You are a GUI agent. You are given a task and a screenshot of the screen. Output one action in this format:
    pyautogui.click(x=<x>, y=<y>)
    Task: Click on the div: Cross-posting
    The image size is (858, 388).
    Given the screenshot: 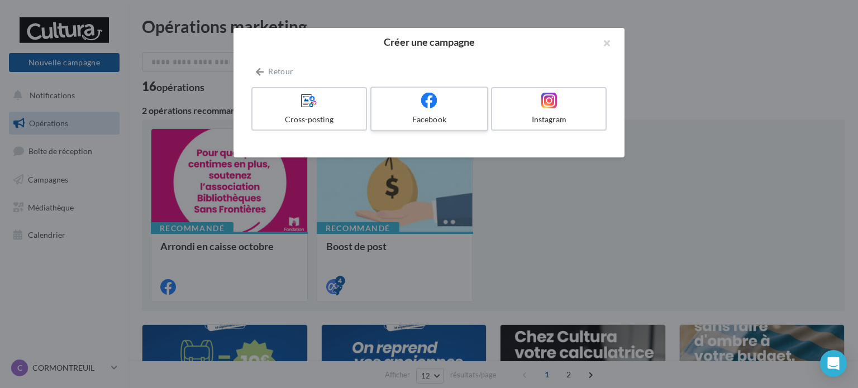 What is the action you would take?
    pyautogui.click(x=309, y=120)
    